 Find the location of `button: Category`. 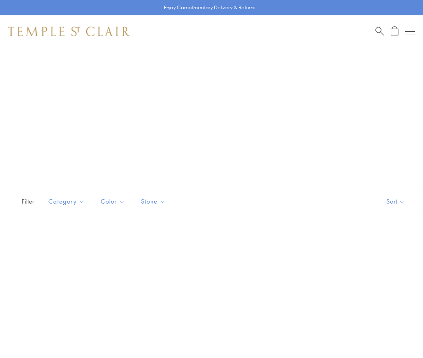

button: Category is located at coordinates (66, 201).